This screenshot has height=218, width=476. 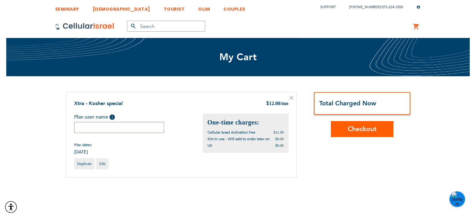 I want to click on span: Help, so click(x=112, y=117).